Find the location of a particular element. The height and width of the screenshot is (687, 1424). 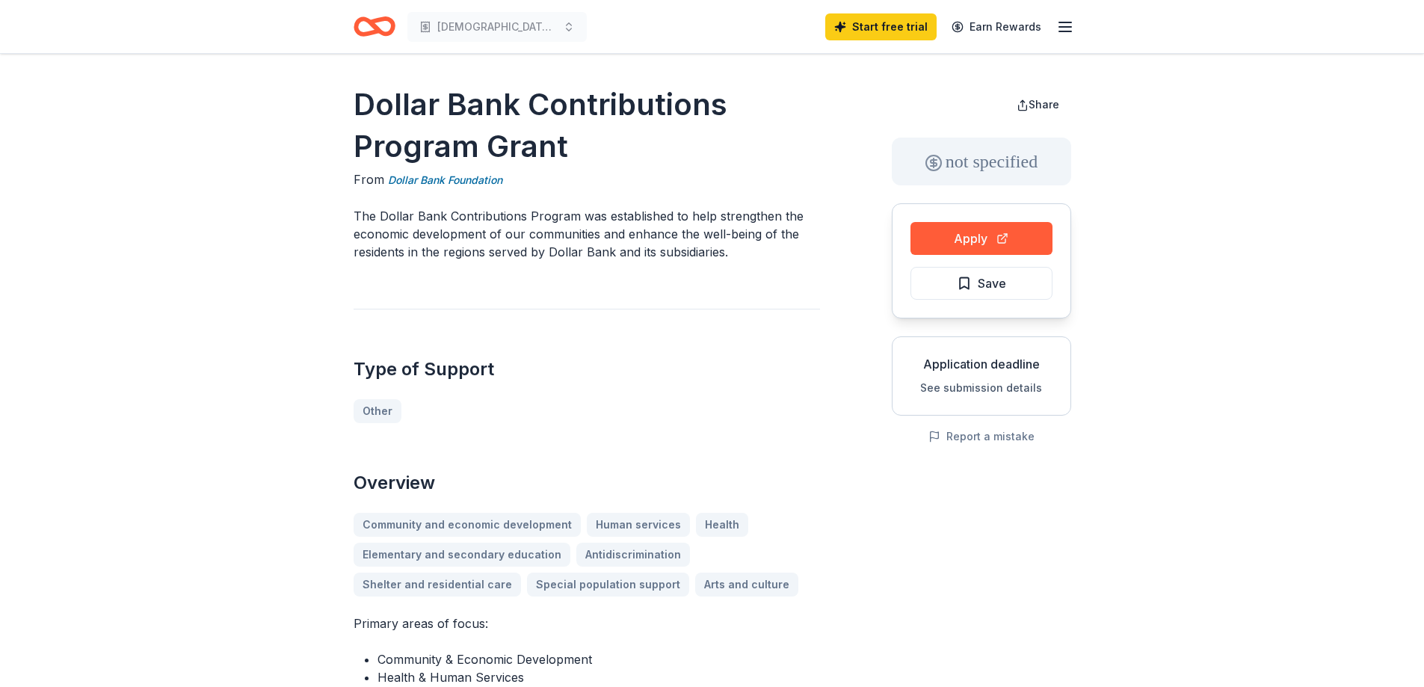

h2: Type of Support is located at coordinates (587, 369).